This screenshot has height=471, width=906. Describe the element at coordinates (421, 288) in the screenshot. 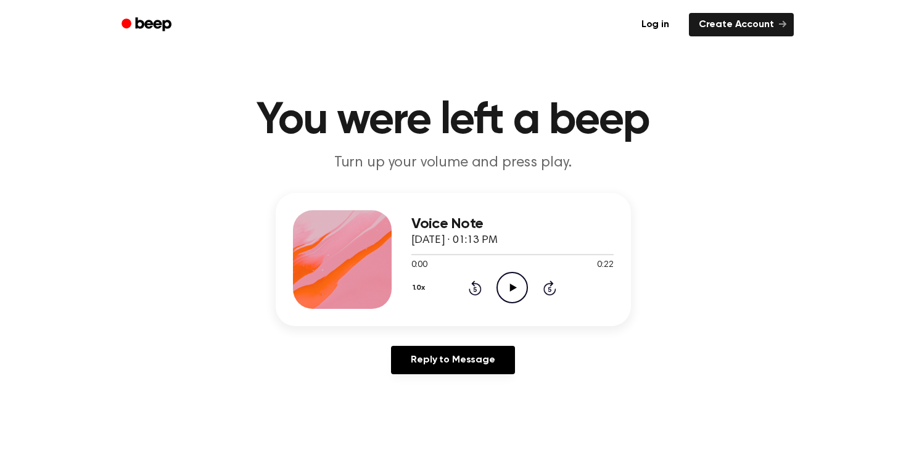

I see `button: 1.0x` at that location.